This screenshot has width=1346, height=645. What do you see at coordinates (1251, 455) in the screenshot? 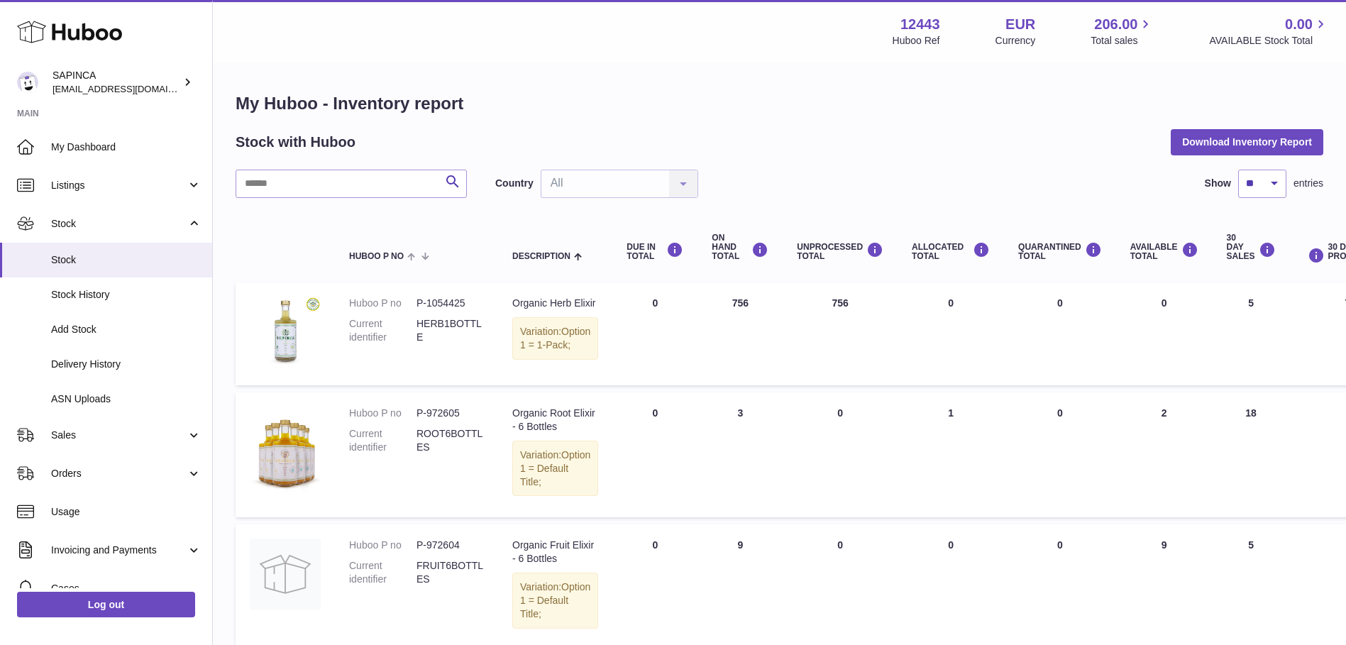
I see `td: 18` at bounding box center [1251, 455].